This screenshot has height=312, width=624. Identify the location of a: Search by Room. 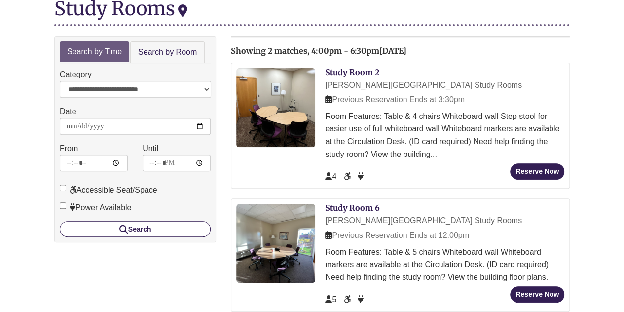
(167, 52).